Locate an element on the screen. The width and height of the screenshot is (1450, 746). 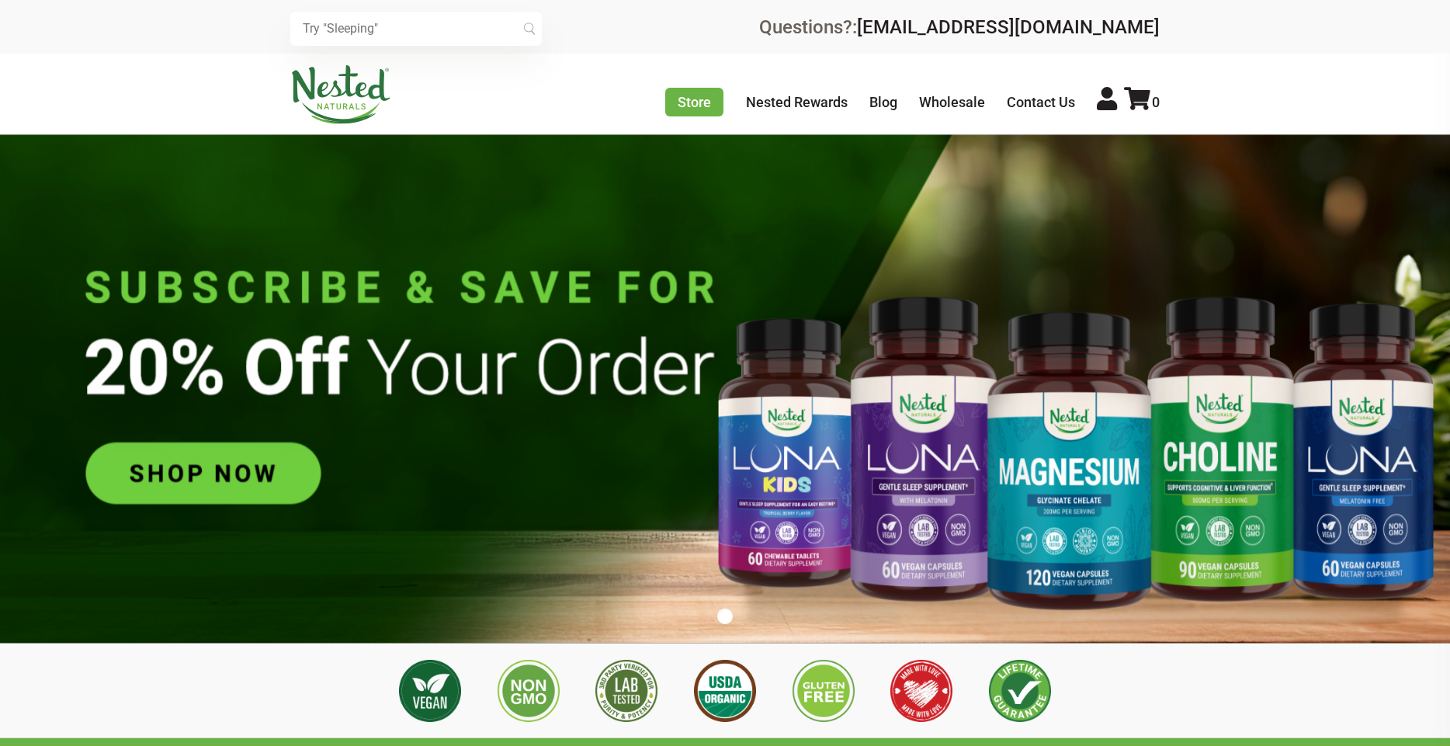
div: Questions?: is located at coordinates (960, 27).